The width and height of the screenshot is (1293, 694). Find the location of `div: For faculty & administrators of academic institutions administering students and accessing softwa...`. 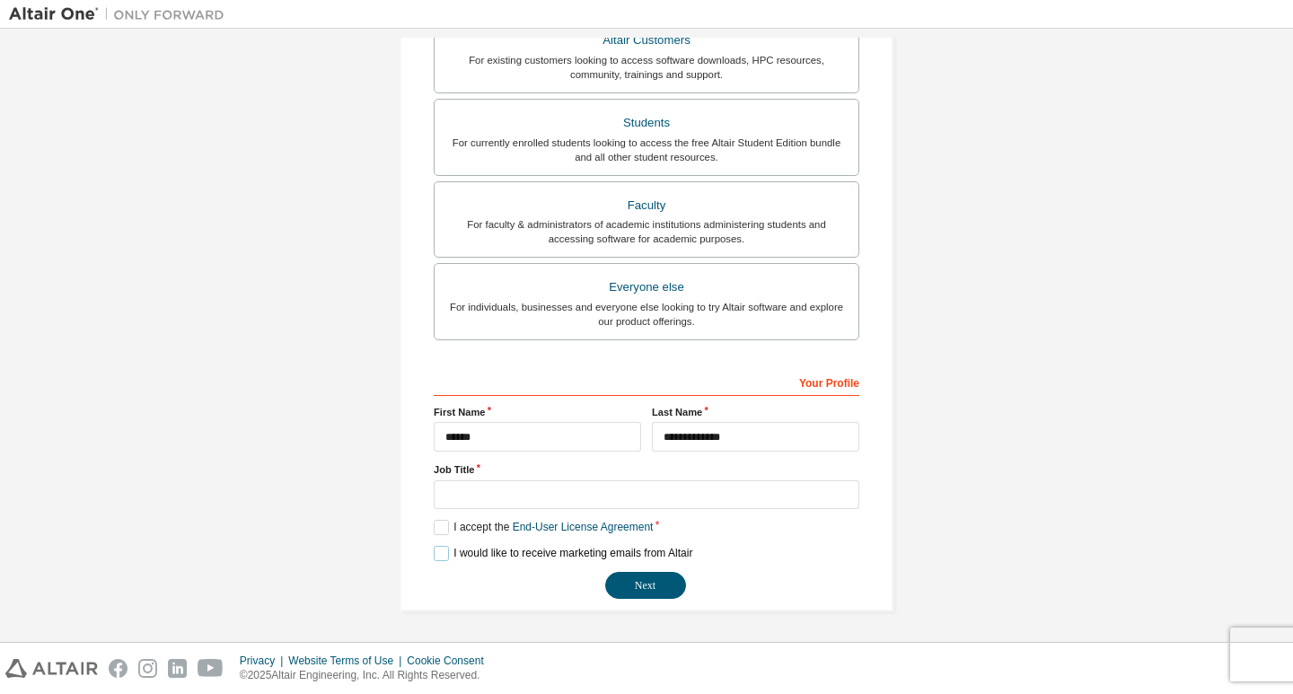

div: For faculty & administrators of academic institutions administering students and accessing softwa... is located at coordinates (647, 232).